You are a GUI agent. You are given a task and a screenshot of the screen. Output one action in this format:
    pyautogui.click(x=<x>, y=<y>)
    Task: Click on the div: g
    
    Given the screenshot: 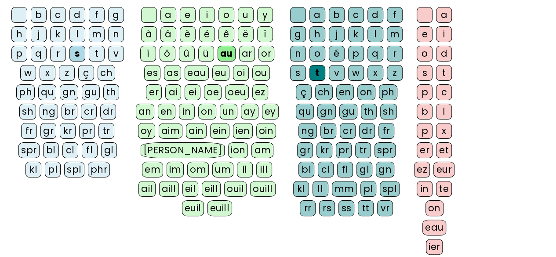 What is the action you would take?
    pyautogui.click(x=116, y=15)
    